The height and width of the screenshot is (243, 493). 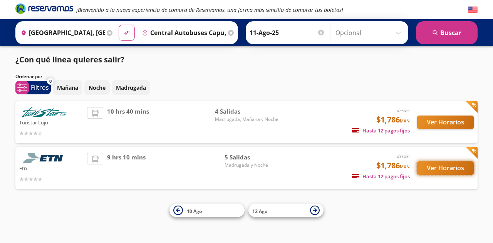 I want to click on span: Madrugada, Mañana y Noche, so click(x=246, y=119).